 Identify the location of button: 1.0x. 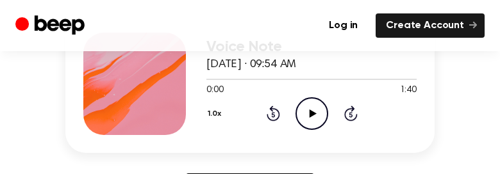
(216, 114).